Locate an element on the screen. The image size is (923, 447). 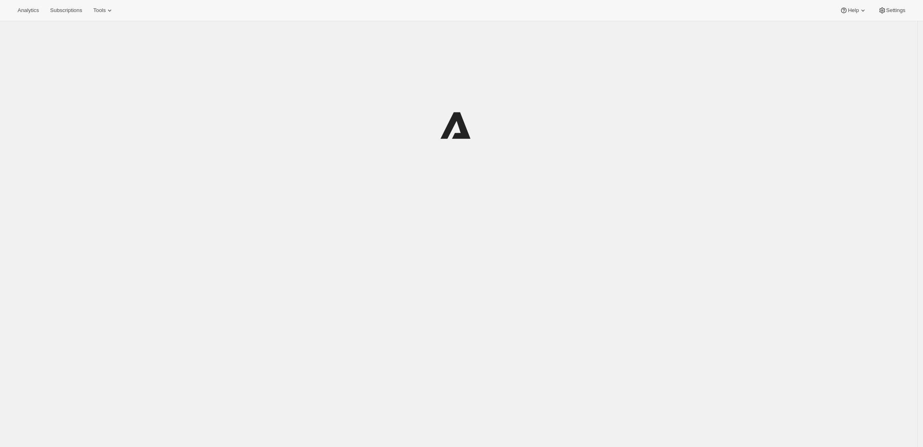
button: Analytics is located at coordinates (28, 10).